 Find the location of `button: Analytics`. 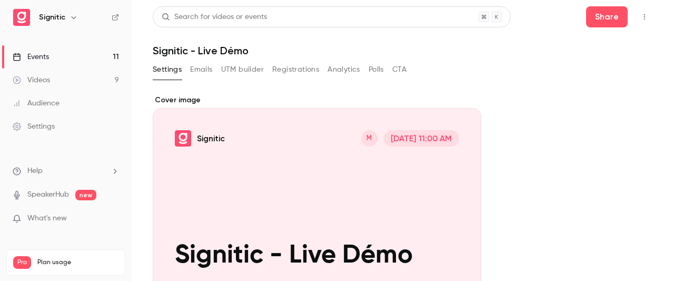

button: Analytics is located at coordinates (344, 70).